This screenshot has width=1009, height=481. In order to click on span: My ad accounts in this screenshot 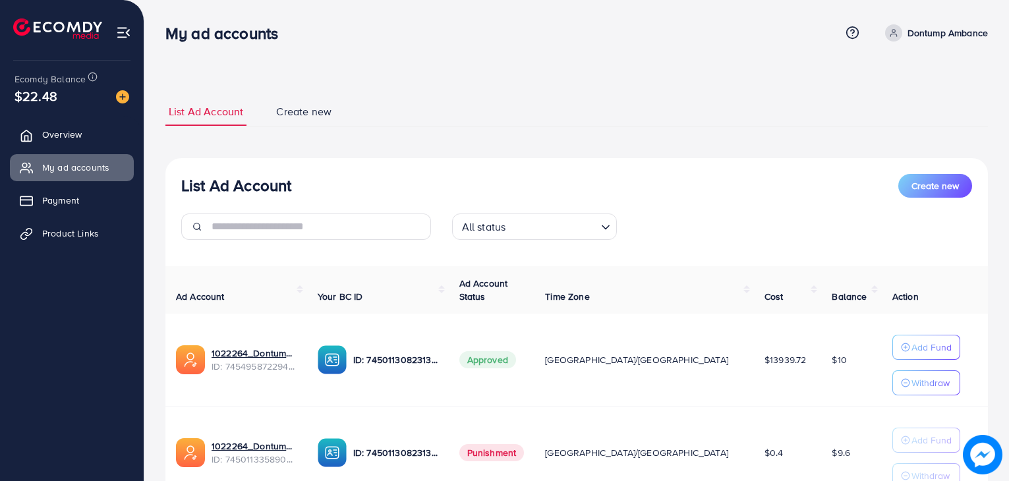, I will do `click(76, 167)`.